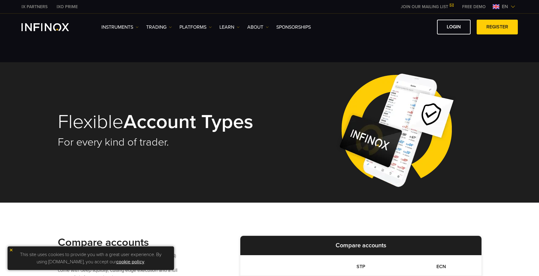 The image size is (539, 276). I want to click on a: Instruments, so click(120, 27).